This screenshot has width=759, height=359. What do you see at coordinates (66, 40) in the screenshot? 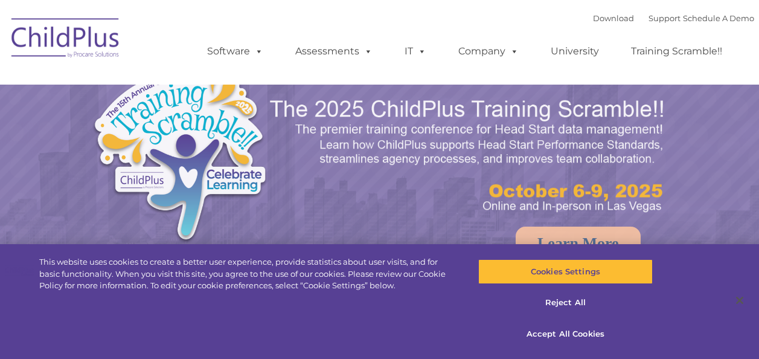
I see `img: ChildPlus by Procare Solutions` at bounding box center [66, 40].